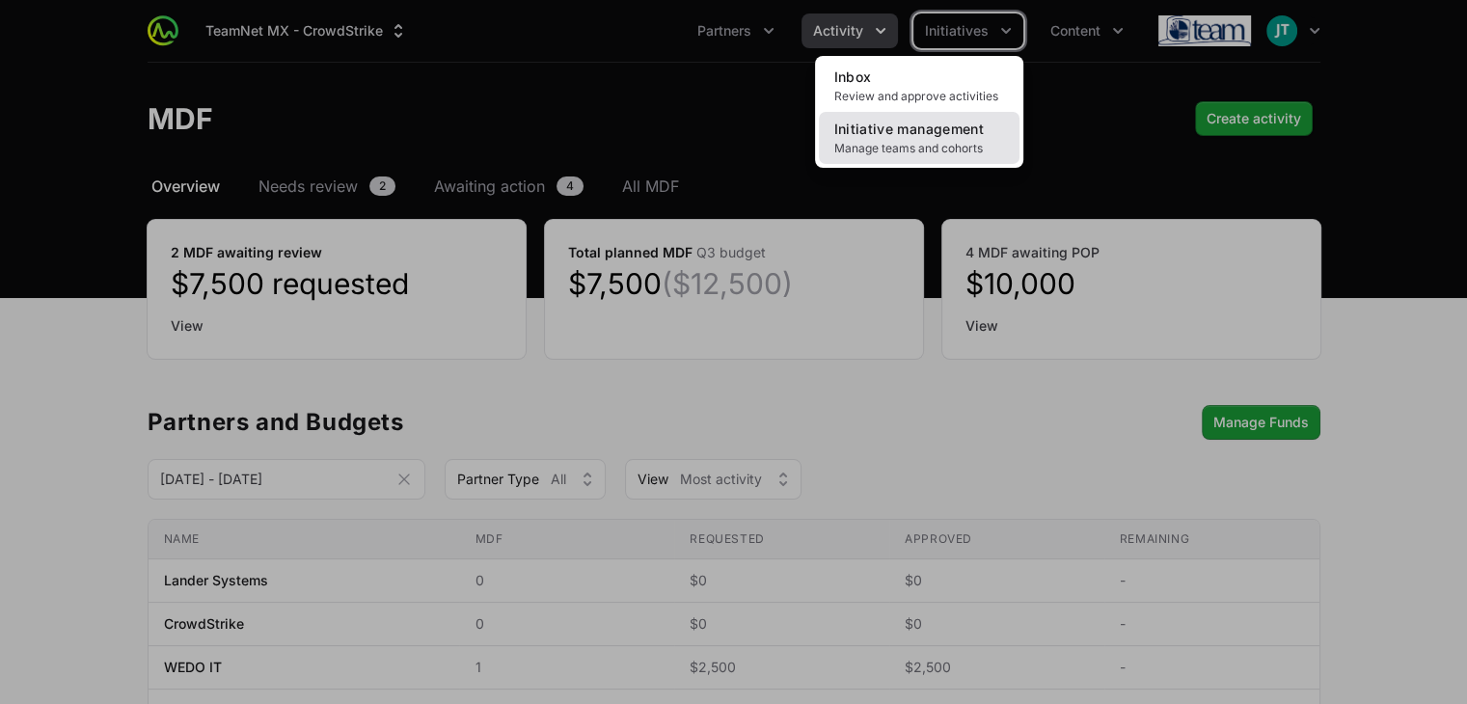  What do you see at coordinates (909, 128) in the screenshot?
I see `span: Initiative management` at bounding box center [909, 128].